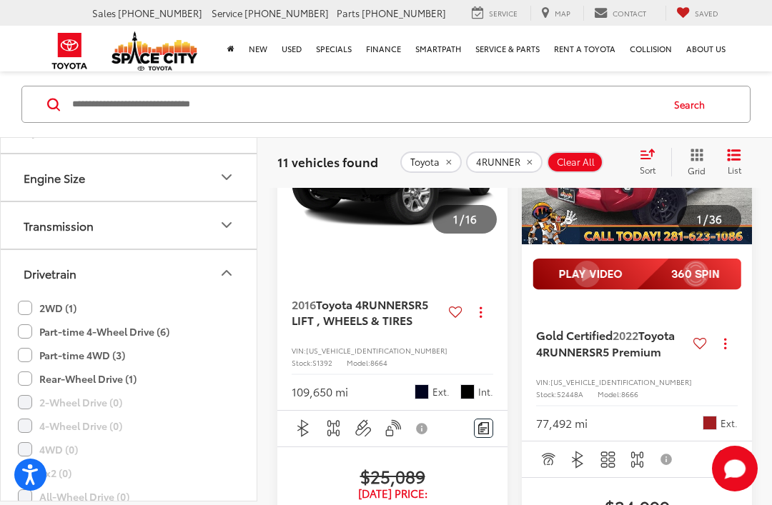 Image resolution: width=772 pixels, height=505 pixels. What do you see at coordinates (358, 362) in the screenshot?
I see `span: Model:` at bounding box center [358, 362].